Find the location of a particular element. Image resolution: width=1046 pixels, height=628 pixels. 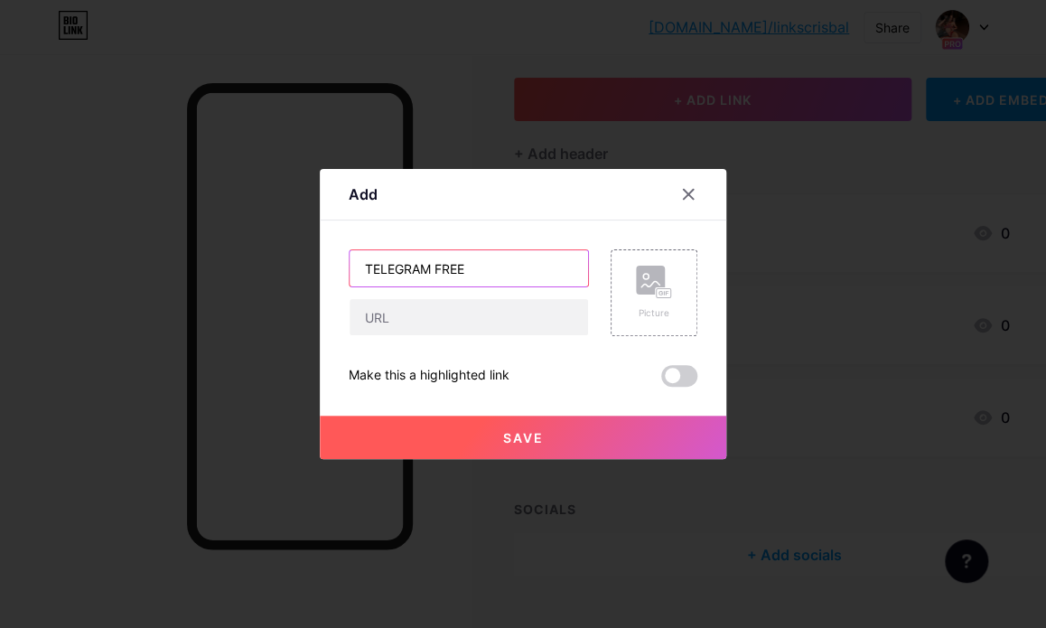

input: URL is located at coordinates (469, 317).